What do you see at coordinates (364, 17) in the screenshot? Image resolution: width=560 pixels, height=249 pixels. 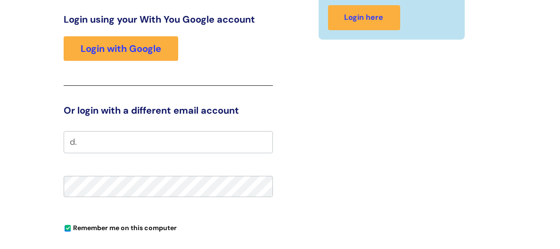 I see `a: Login here` at bounding box center [364, 17].